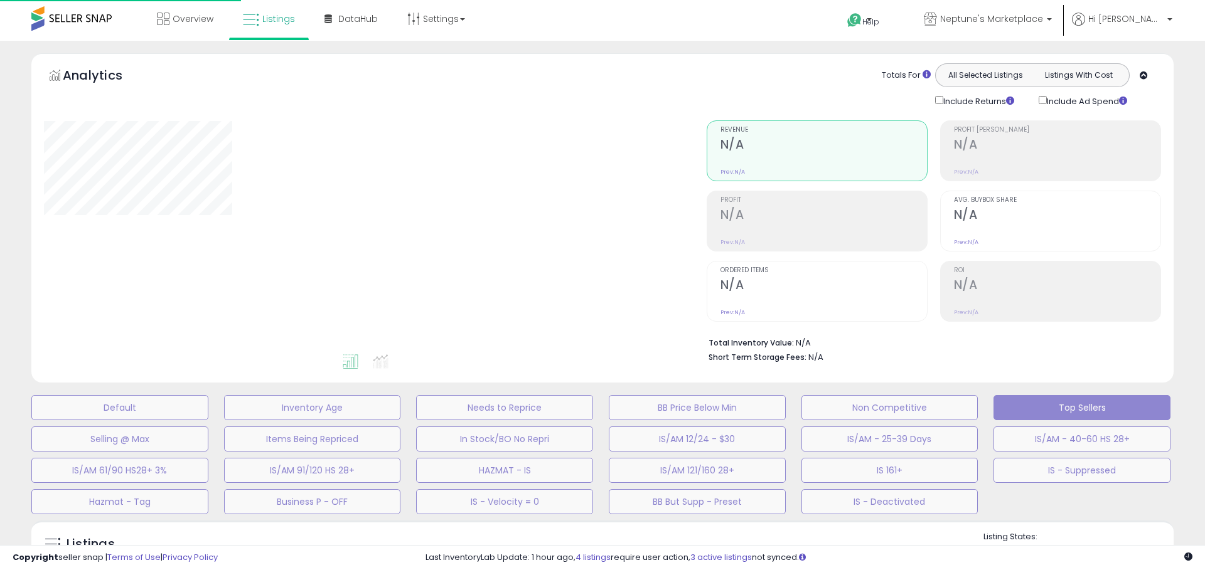 Image resolution: width=1205 pixels, height=570 pixels. I want to click on button: Default, so click(120, 408).